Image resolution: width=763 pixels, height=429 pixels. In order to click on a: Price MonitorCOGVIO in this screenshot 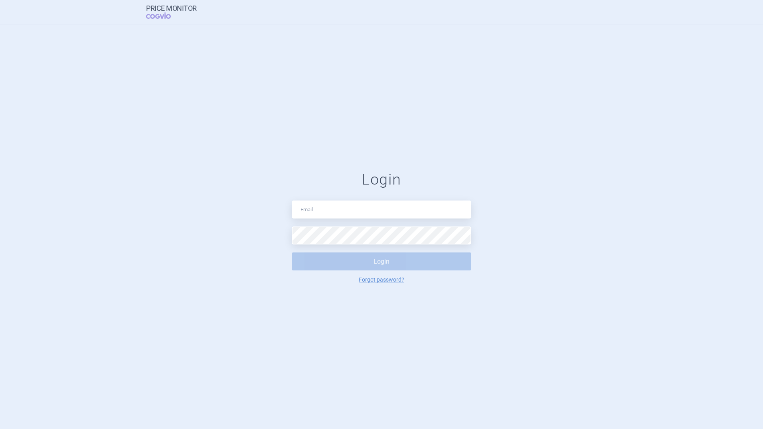, I will do `click(171, 12)`.